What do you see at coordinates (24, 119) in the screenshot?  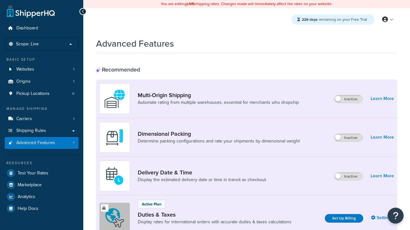 I see `span: Carriers` at bounding box center [24, 119].